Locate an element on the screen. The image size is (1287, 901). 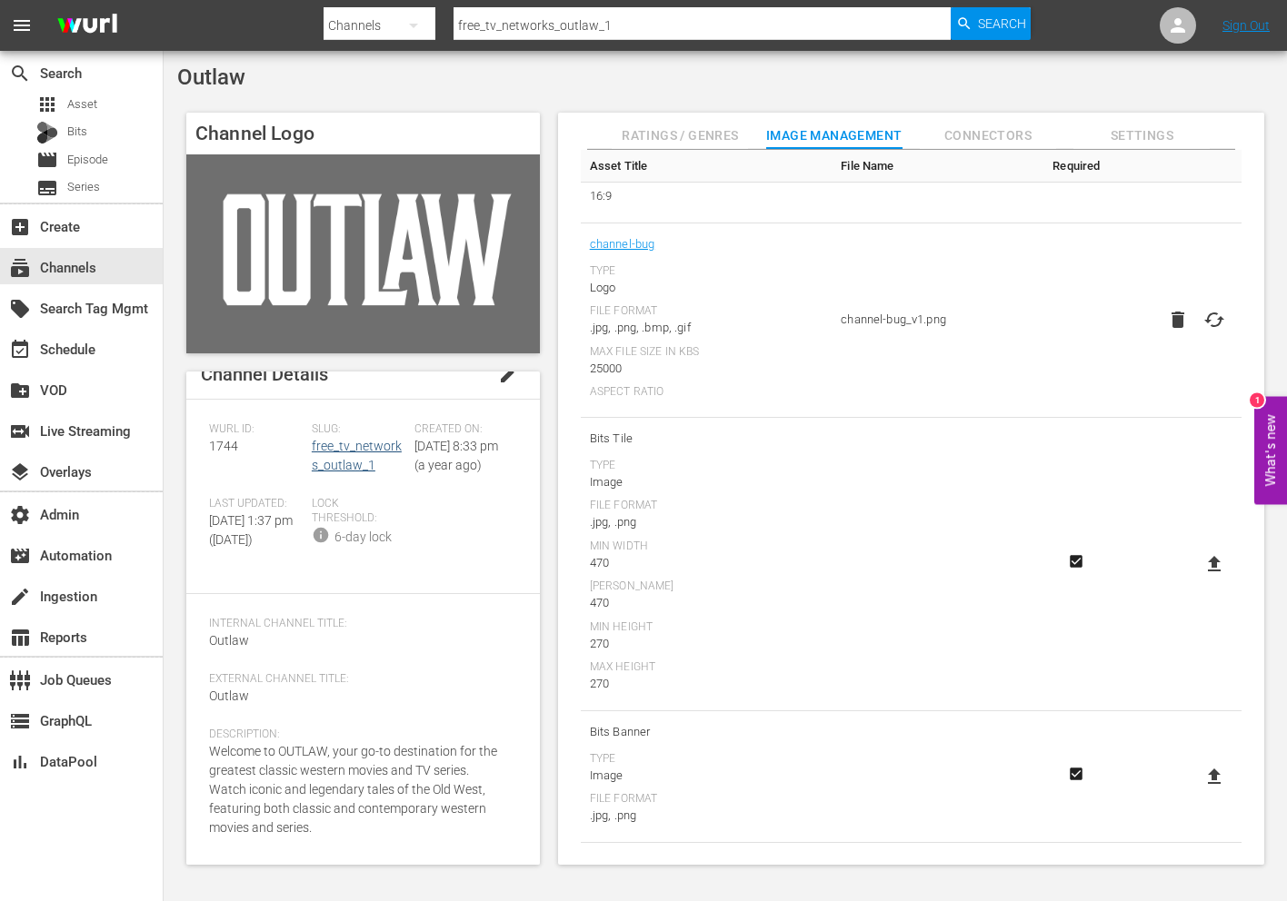
span: Channel Details is located at coordinates (264, 374).